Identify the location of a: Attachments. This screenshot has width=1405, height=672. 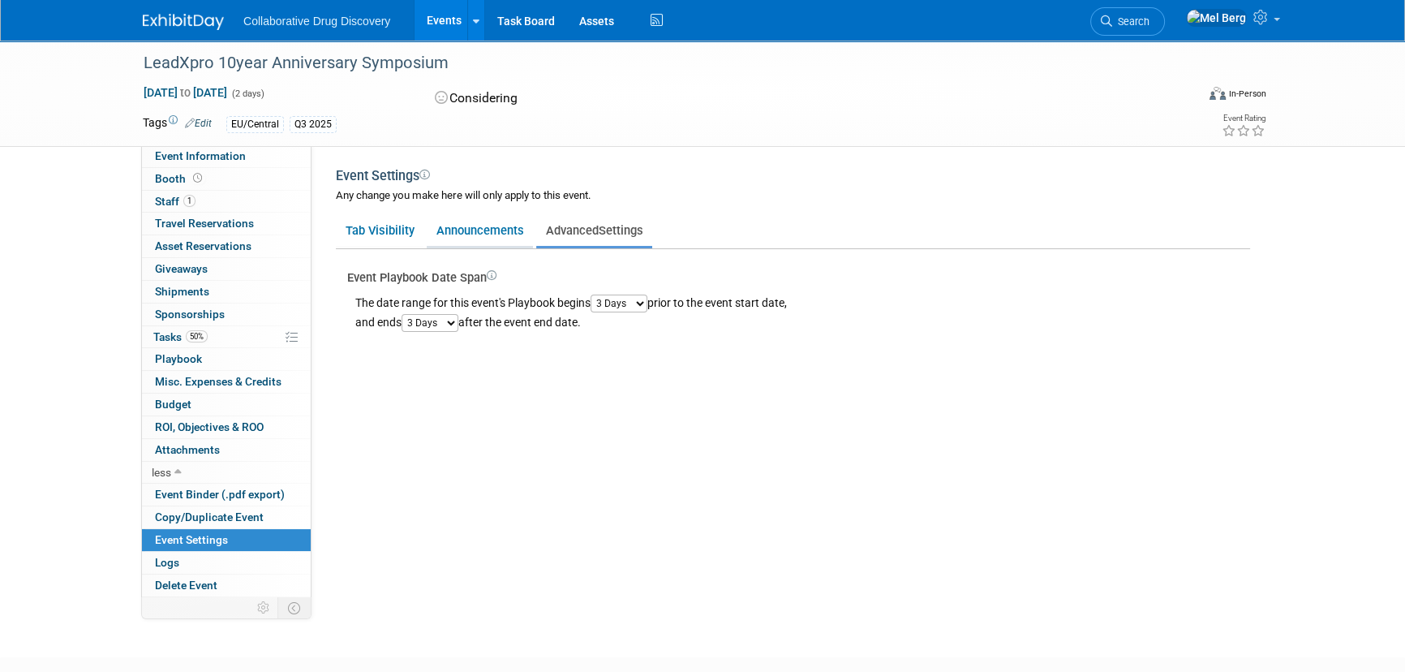
(226, 449).